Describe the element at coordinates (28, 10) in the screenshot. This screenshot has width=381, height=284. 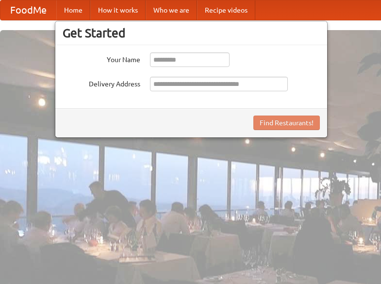
I see `a: FoodMe` at that location.